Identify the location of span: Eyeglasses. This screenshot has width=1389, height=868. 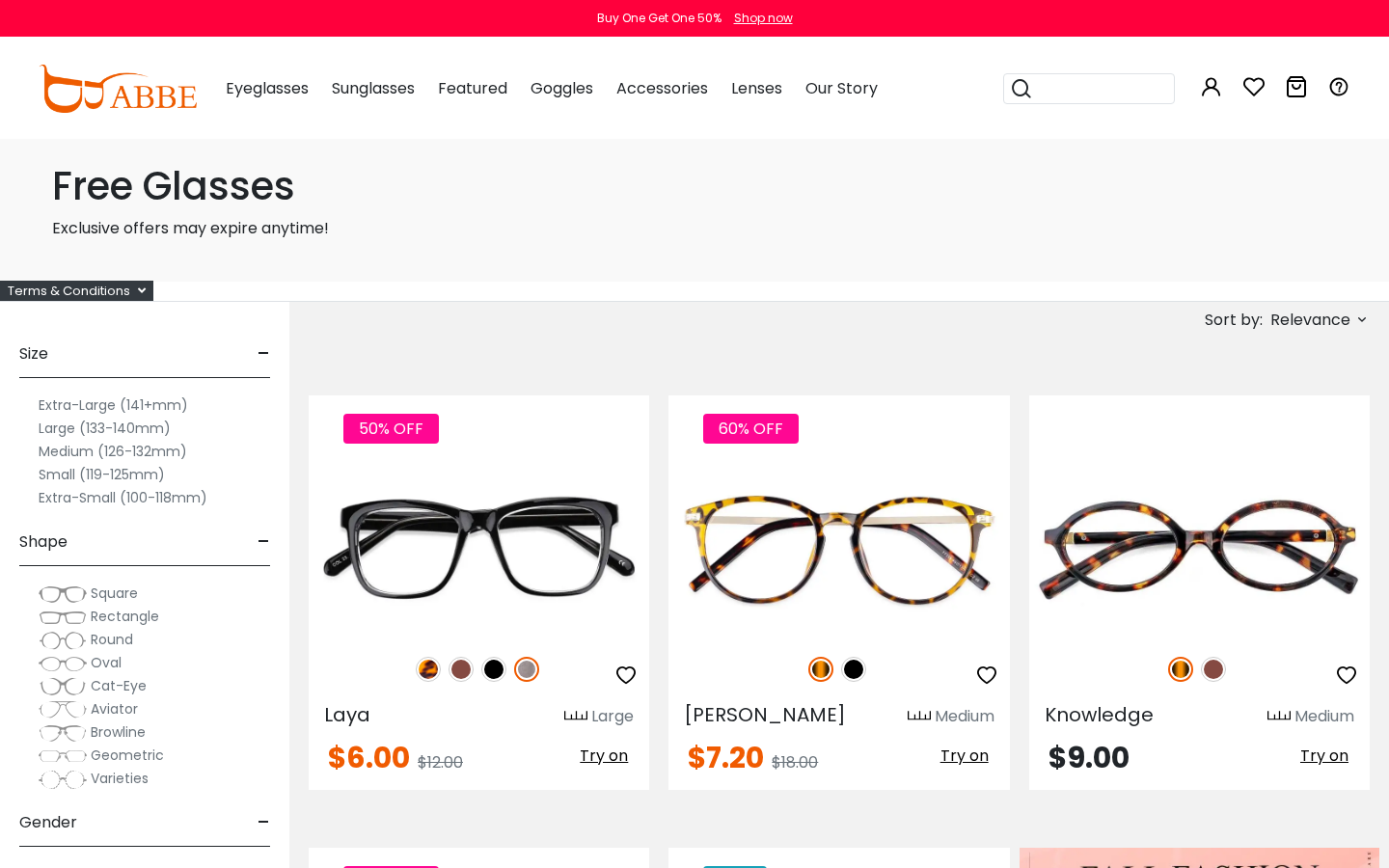
(267, 88).